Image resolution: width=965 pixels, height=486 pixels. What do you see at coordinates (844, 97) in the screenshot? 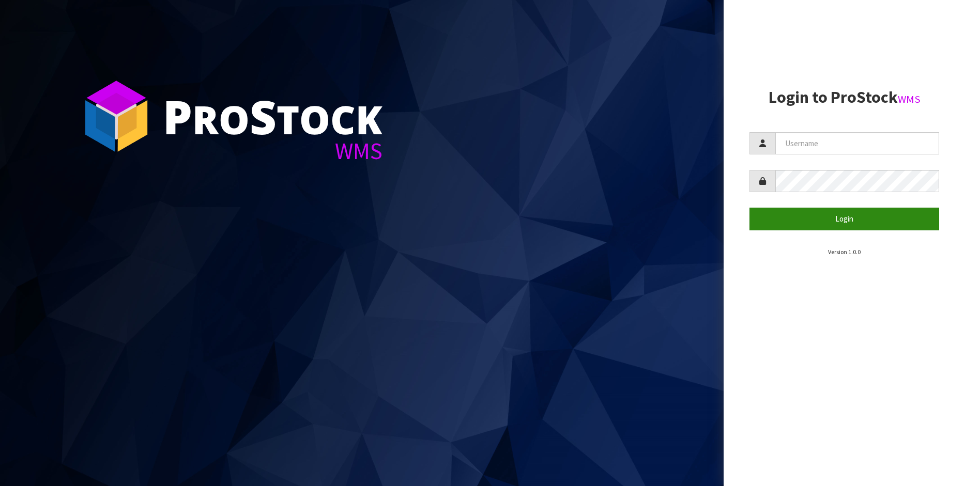
I see `h2: Login to ProStock` at bounding box center [844, 97].